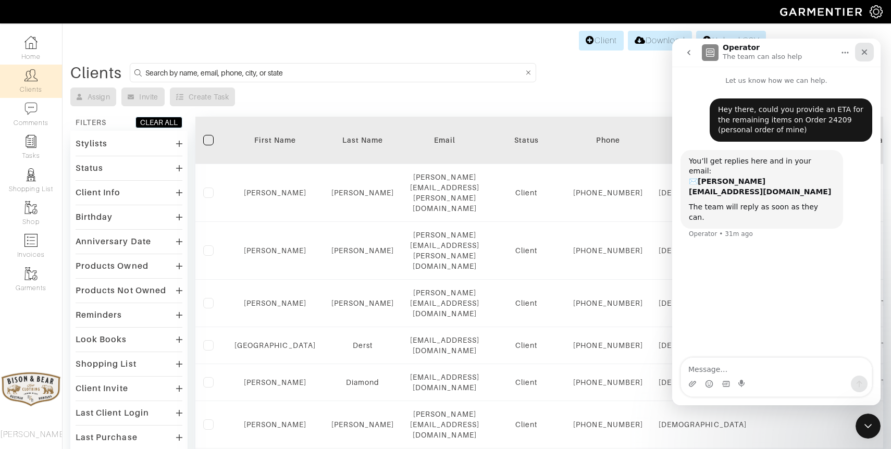 Image resolution: width=891 pixels, height=449 pixels. I want to click on div: Stylists, so click(91, 144).